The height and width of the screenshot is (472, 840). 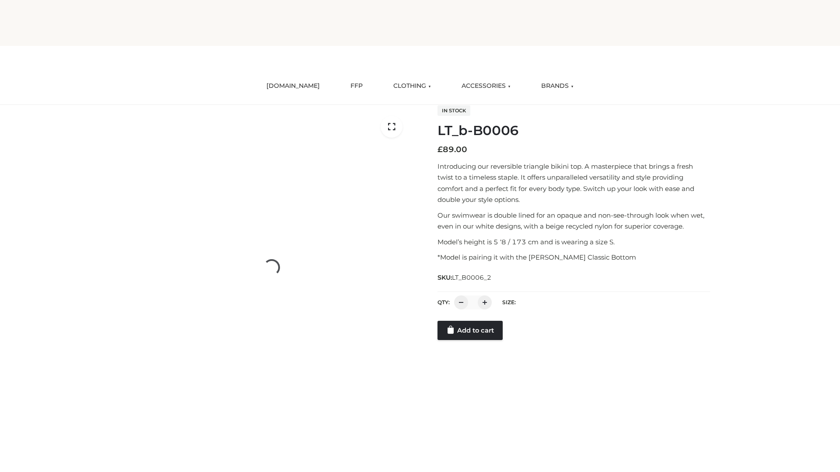 What do you see at coordinates (573, 221) in the screenshot?
I see `p: Our swimwear is double lined for an opaque and non-see-through look when wet, even in our white d...` at bounding box center [573, 221].